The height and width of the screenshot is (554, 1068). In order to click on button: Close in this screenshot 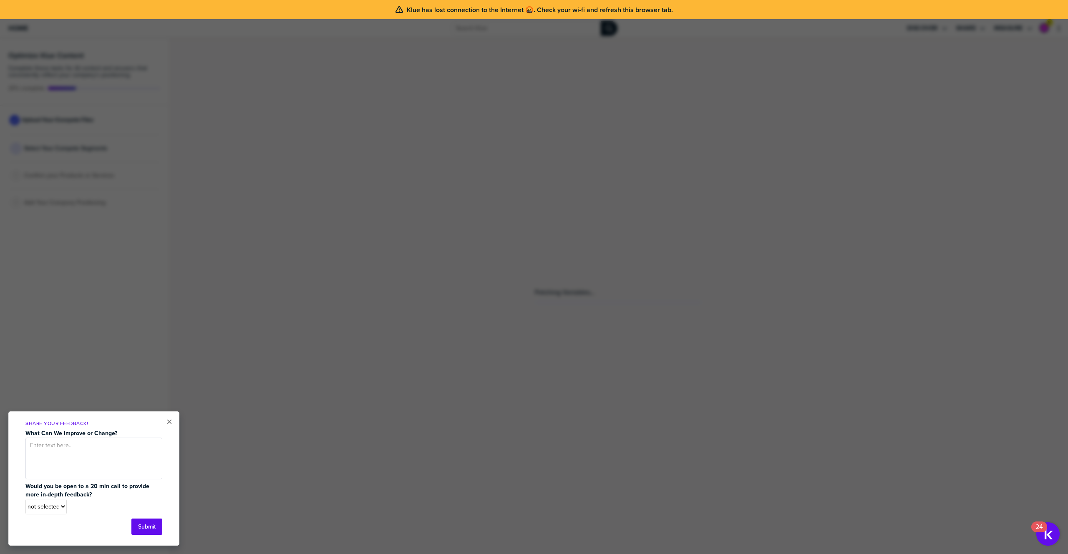, I will do `click(169, 422)`.